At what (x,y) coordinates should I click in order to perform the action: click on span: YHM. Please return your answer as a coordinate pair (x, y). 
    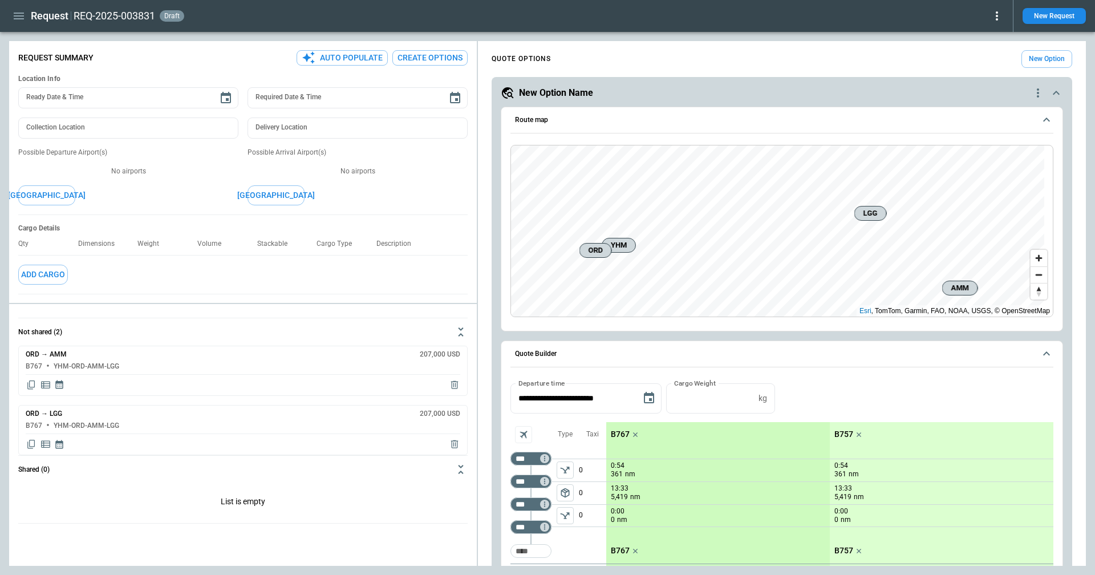
    Looking at the image, I should click on (619, 245).